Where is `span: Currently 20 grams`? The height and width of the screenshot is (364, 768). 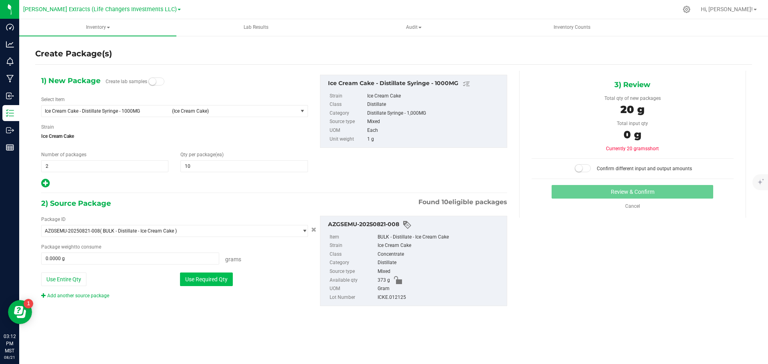
span: Currently 20 grams is located at coordinates (632, 149).